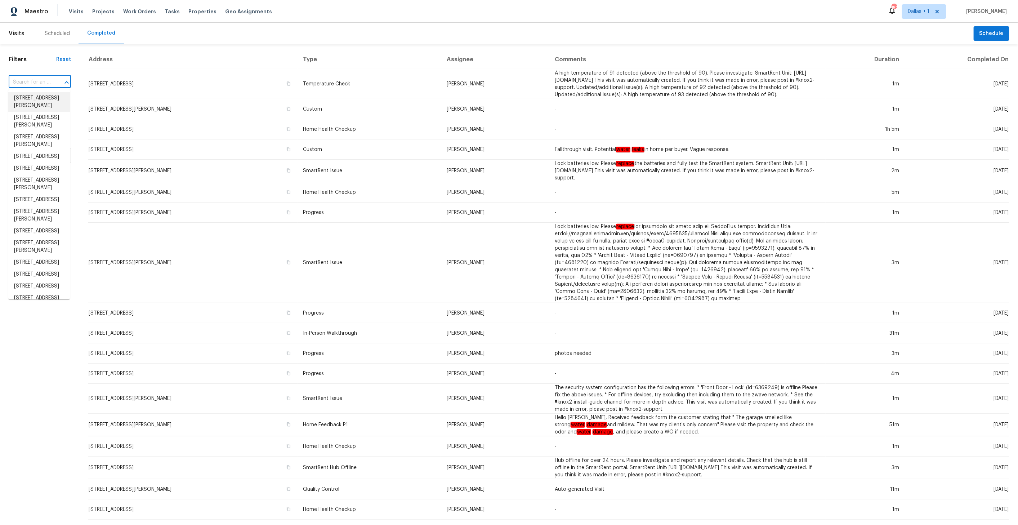 The width and height of the screenshot is (1018, 525). I want to click on span: Geo Assignments, so click(249, 12).